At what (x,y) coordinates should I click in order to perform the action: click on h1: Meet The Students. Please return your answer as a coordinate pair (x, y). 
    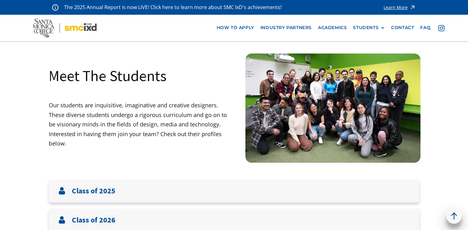
    Looking at the image, I should click on (108, 76).